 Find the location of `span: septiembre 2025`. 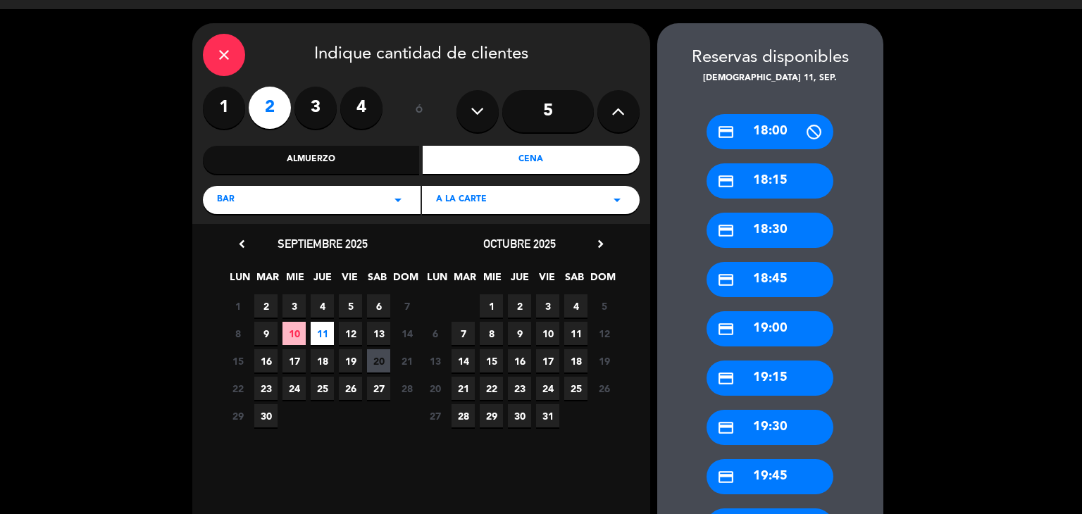

span: septiembre 2025 is located at coordinates (323, 244).